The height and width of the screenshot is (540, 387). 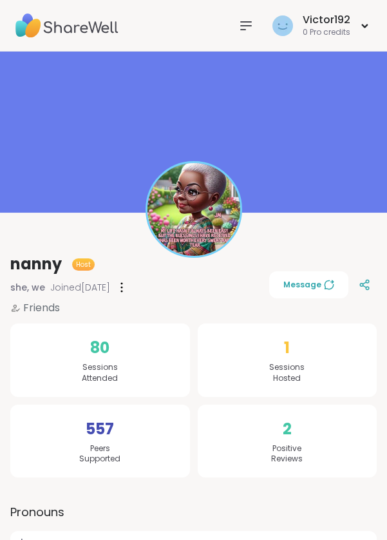 What do you see at coordinates (100, 429) in the screenshot?
I see `span: 557` at bounding box center [100, 429].